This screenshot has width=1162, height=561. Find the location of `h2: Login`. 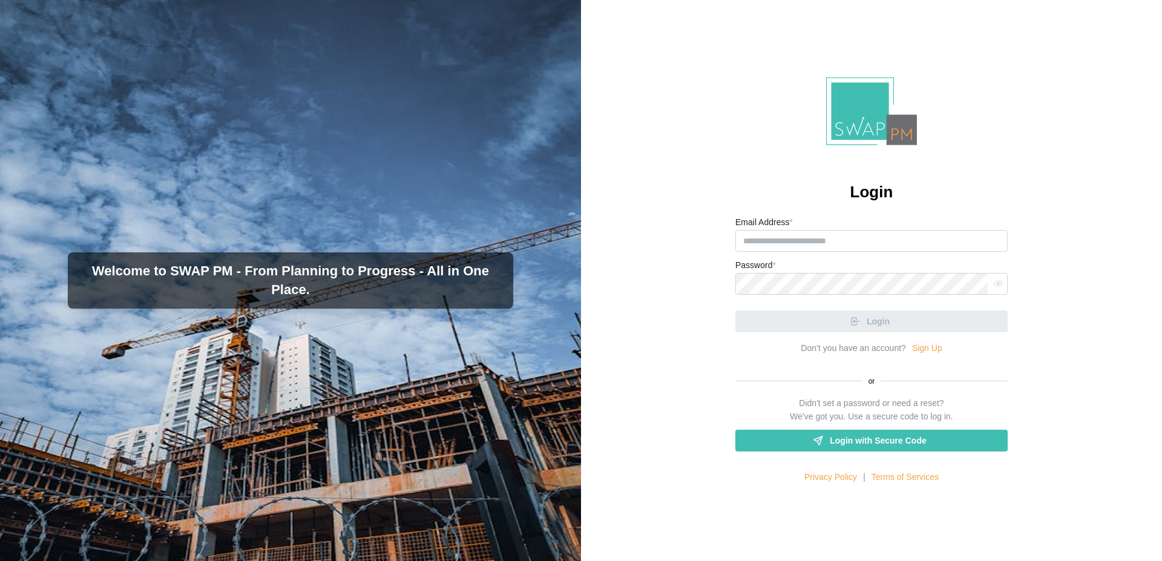

h2: Login is located at coordinates (872, 192).